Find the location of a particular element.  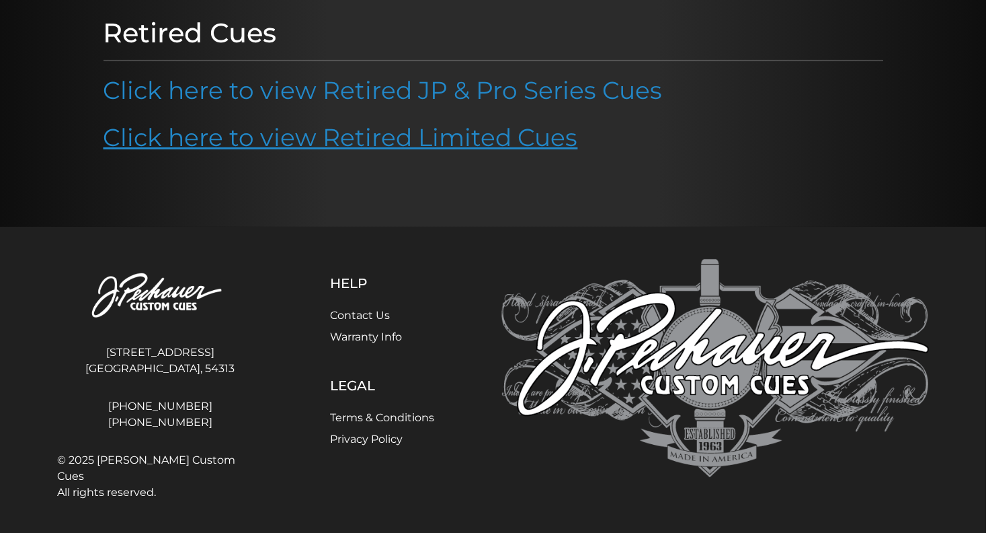

h5: Help is located at coordinates (382, 283).